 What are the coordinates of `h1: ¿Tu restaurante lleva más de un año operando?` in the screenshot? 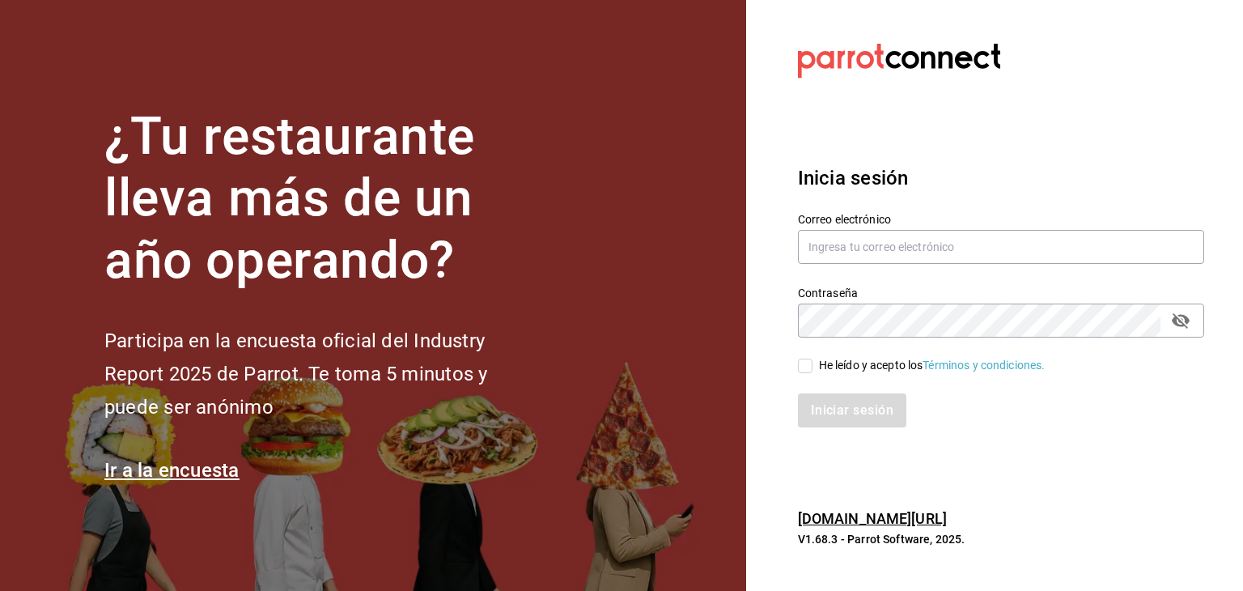 It's located at (323, 199).